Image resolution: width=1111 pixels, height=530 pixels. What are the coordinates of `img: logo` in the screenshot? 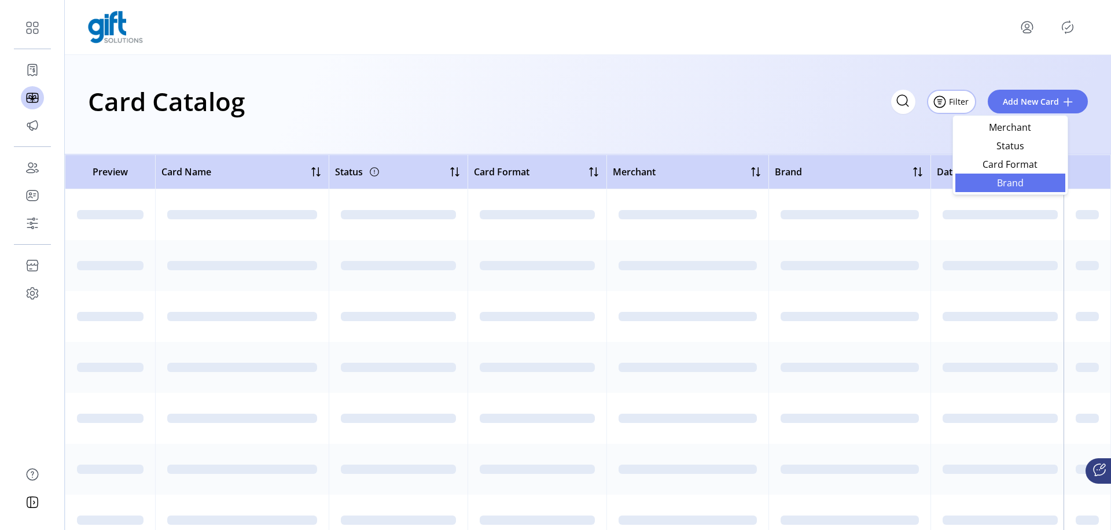 It's located at (115, 27).